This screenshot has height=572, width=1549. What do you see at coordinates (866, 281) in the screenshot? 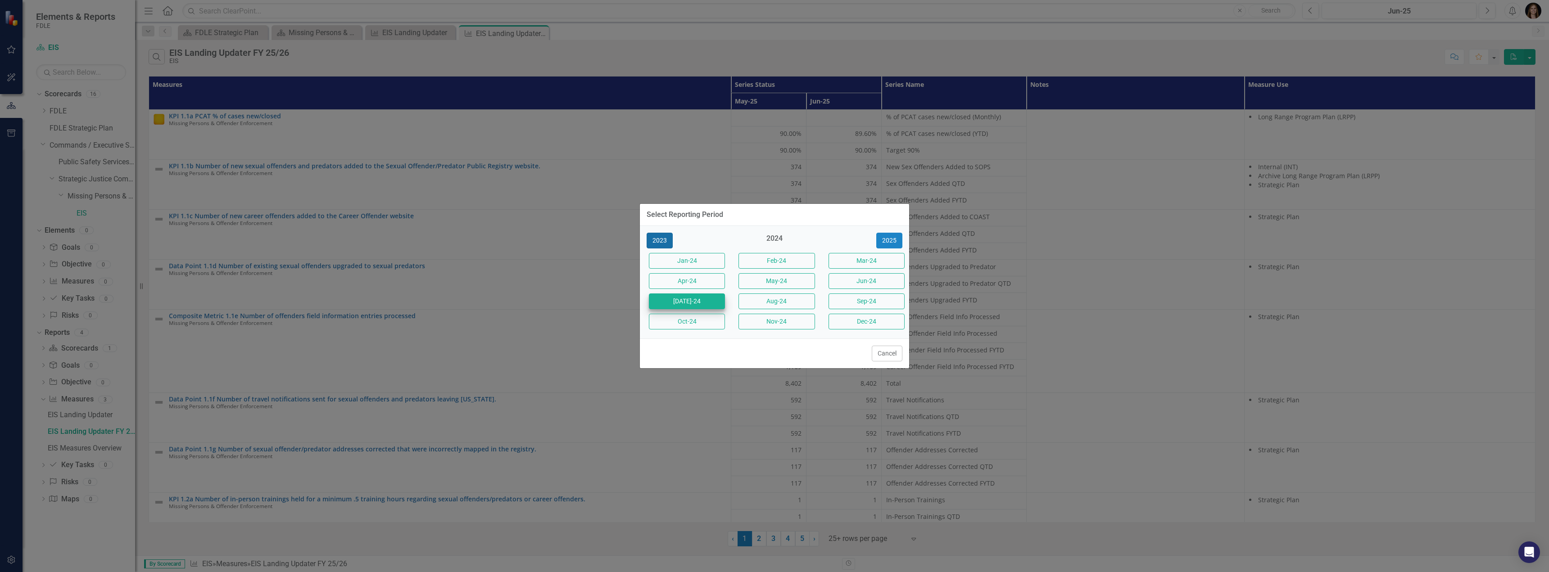
I see `button: Jun-24` at bounding box center [866, 281].